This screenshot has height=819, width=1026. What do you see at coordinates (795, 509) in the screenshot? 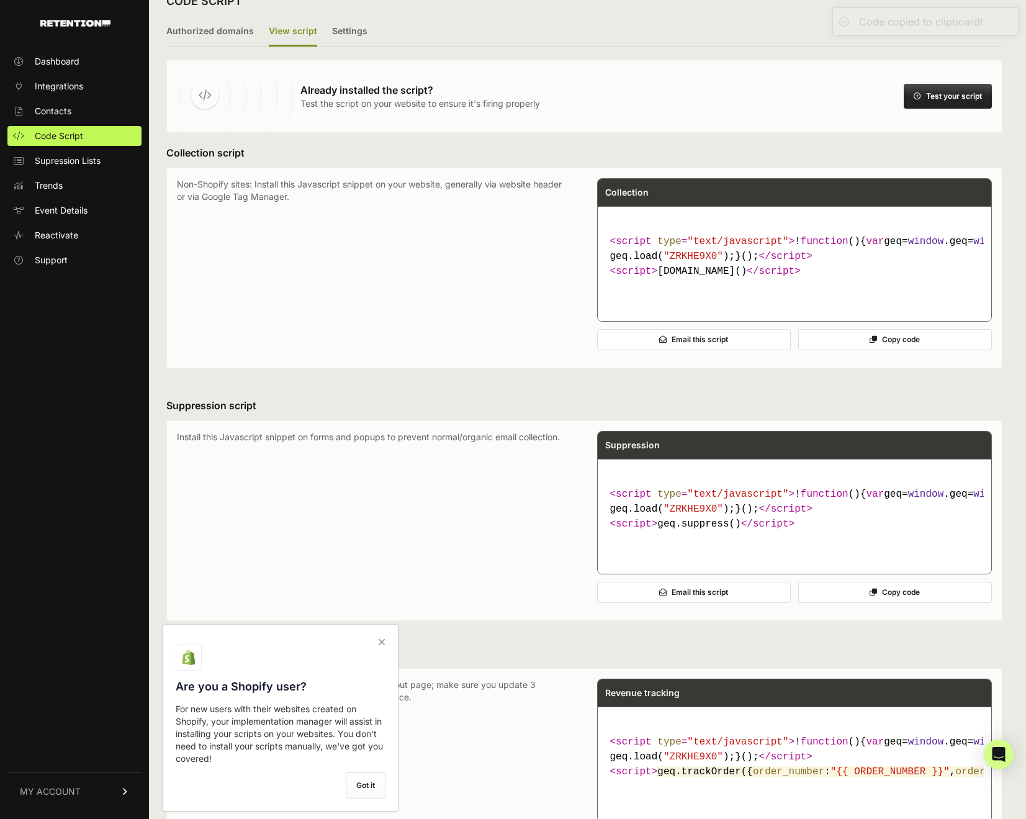
I see `code: geq.suppress()` at bounding box center [795, 509].